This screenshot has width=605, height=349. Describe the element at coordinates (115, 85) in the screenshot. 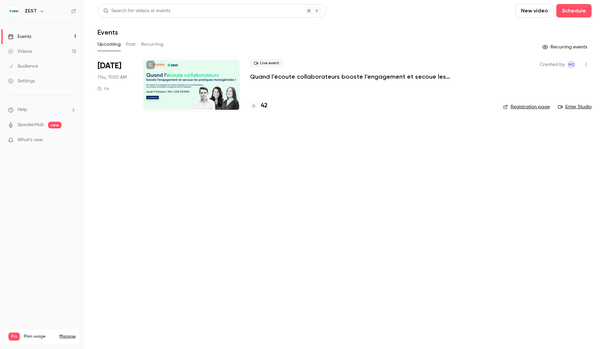

I see `div: Oct 9 Thu, 11:00 AM (Europe/Paris)` at that location.